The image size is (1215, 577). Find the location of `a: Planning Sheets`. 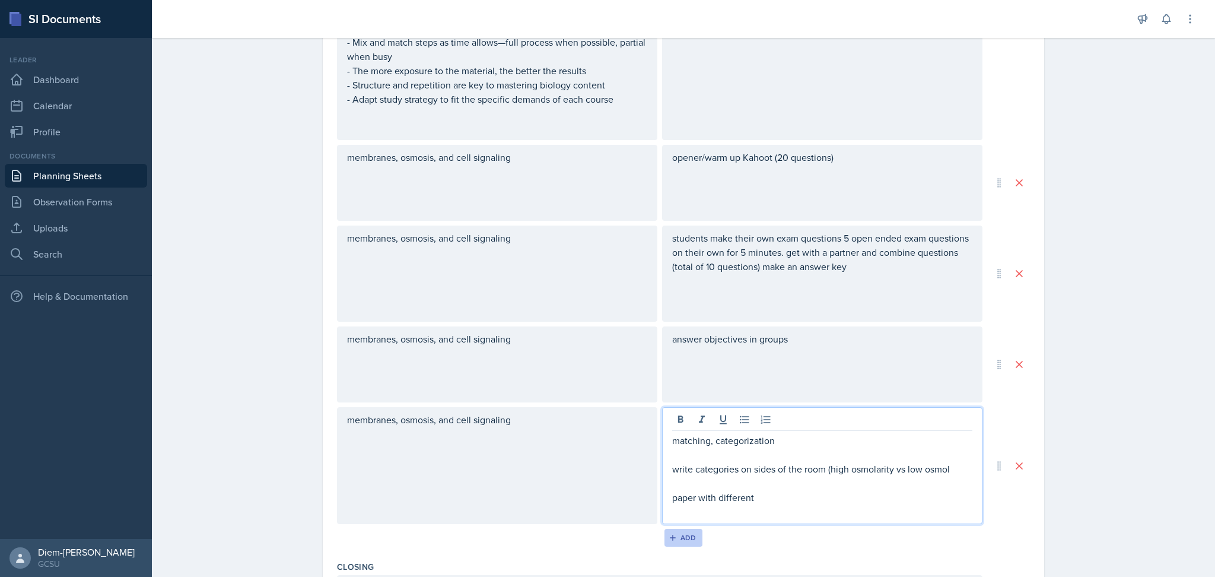

a: Planning Sheets is located at coordinates (76, 176).